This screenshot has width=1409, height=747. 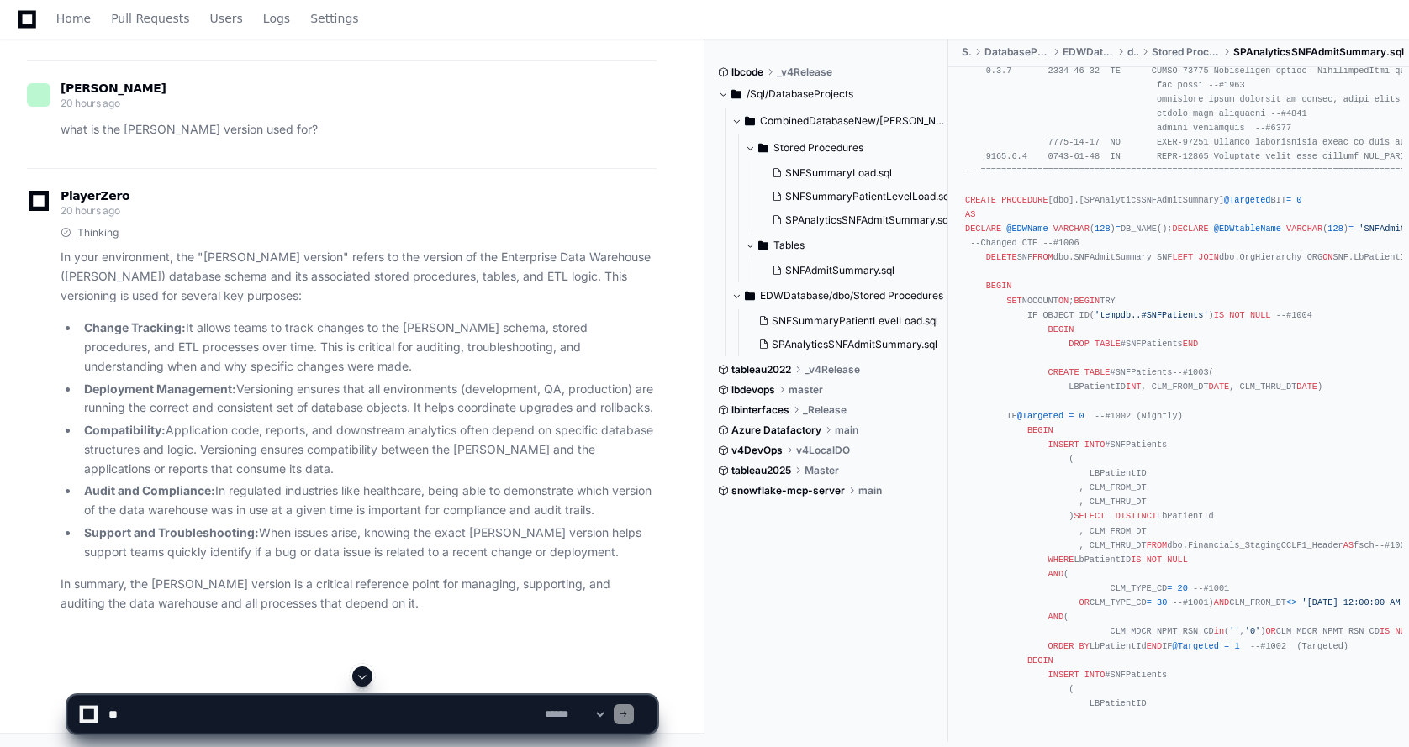 I want to click on strong: Deployment Management:, so click(x=160, y=388).